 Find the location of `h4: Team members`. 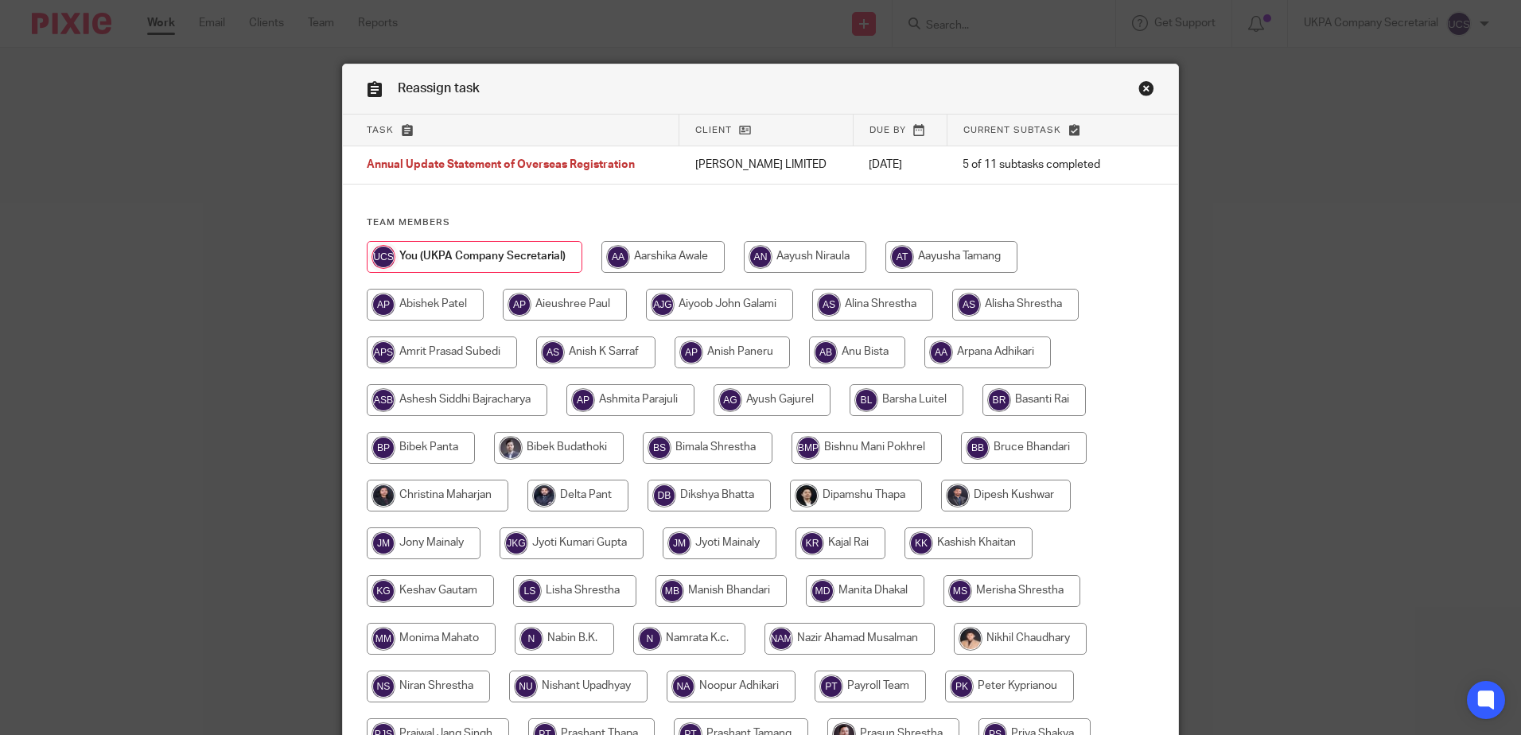

h4: Team members is located at coordinates (761, 223).